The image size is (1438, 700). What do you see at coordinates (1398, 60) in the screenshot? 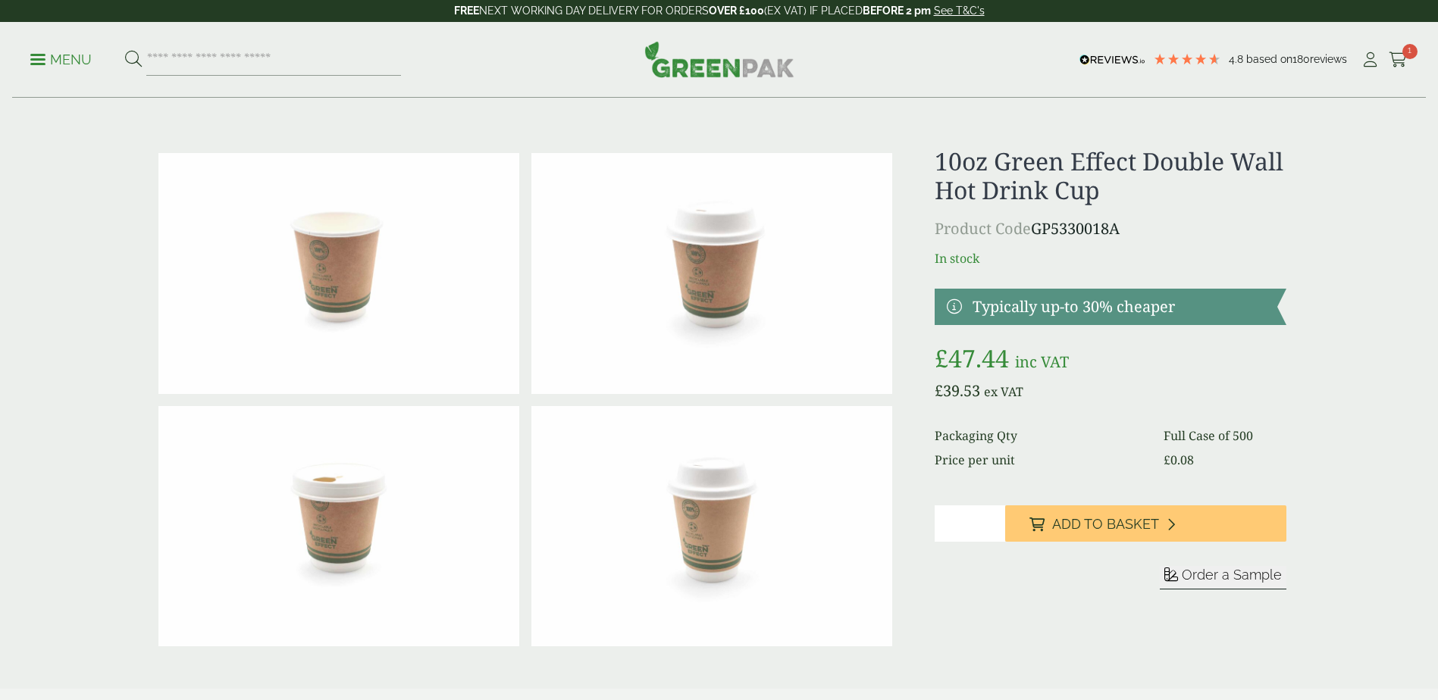
I see `a: 1` at bounding box center [1398, 60].